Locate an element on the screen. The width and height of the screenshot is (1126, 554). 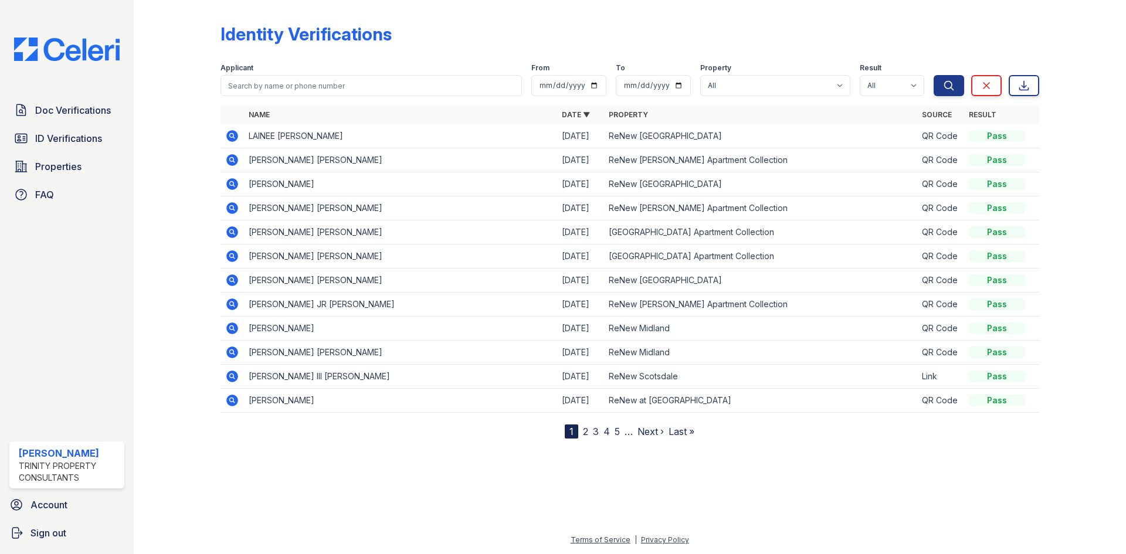
span: Account is located at coordinates (49, 505).